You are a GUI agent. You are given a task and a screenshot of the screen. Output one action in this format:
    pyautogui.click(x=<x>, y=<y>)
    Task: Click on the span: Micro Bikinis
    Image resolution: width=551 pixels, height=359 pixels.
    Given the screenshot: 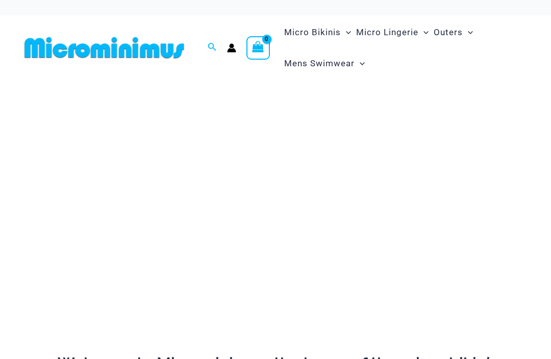 What is the action you would take?
    pyautogui.click(x=312, y=32)
    